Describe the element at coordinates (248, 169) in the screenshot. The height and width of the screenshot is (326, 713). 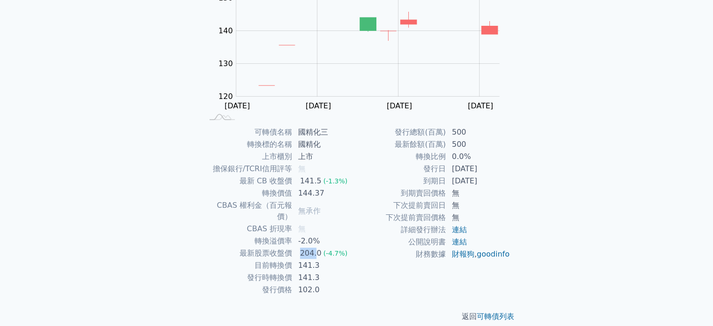
I see `td: 擔保銀行/TCRI信用評等` at that location.